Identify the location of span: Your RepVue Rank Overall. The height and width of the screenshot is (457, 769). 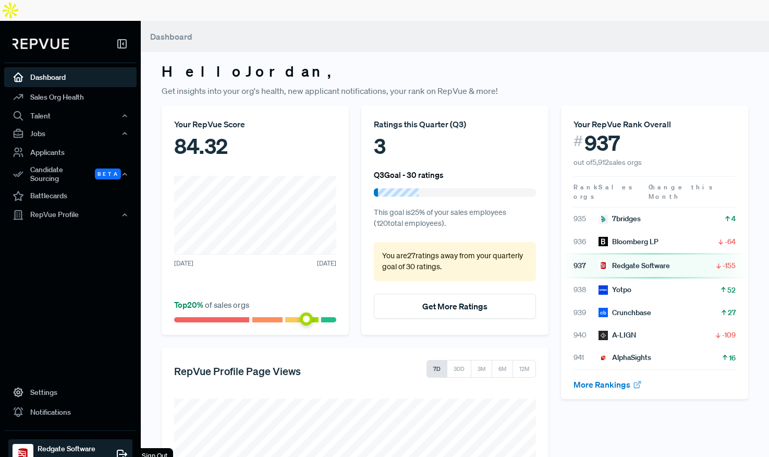
(622, 124).